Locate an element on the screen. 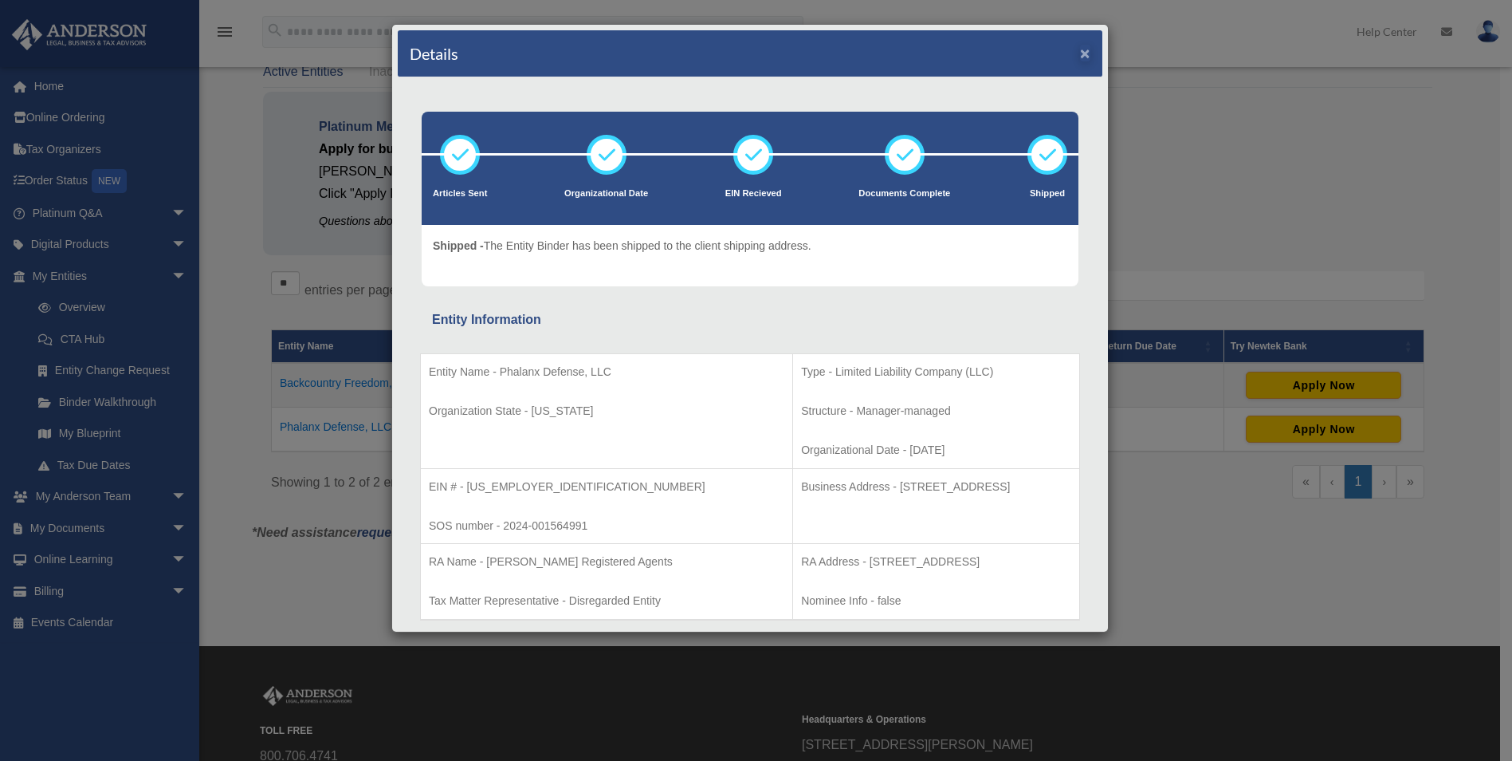 Image resolution: width=1512 pixels, height=761 pixels. p: Shipped is located at coordinates (1048, 194).